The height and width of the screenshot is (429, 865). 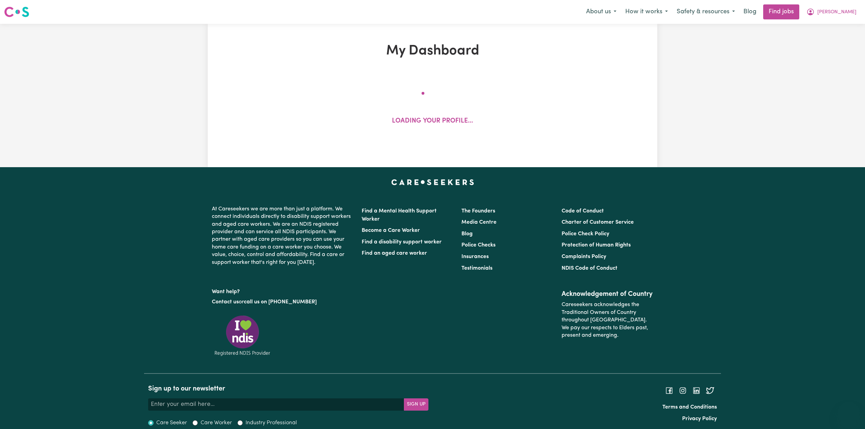 What do you see at coordinates (583, 211) in the screenshot?
I see `a: Code of Conduct` at bounding box center [583, 211].